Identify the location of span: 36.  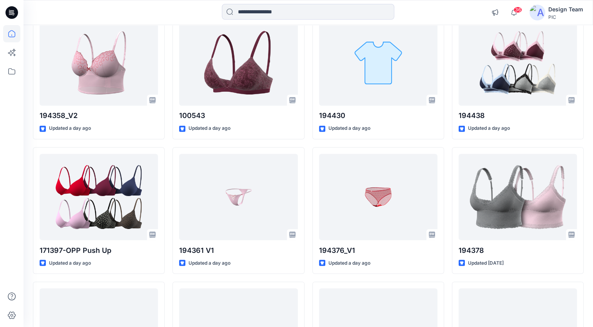
(518, 10).